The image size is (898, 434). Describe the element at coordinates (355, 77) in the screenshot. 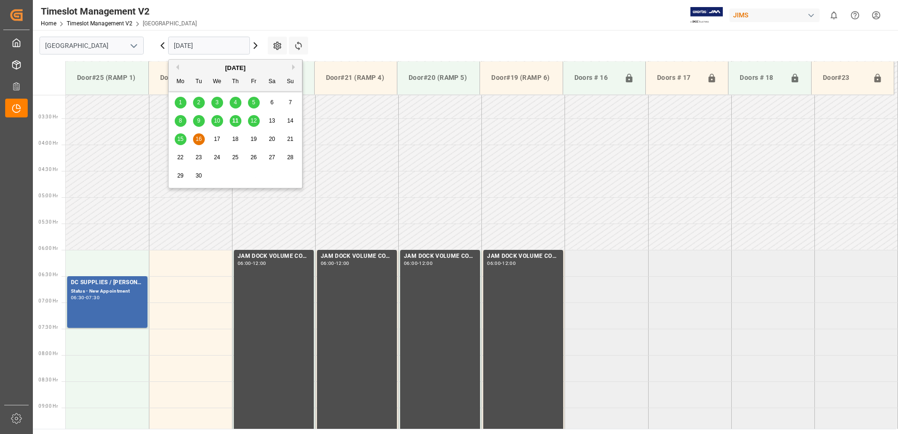

I see `div: Door#21 (RAMP 4)` at that location.